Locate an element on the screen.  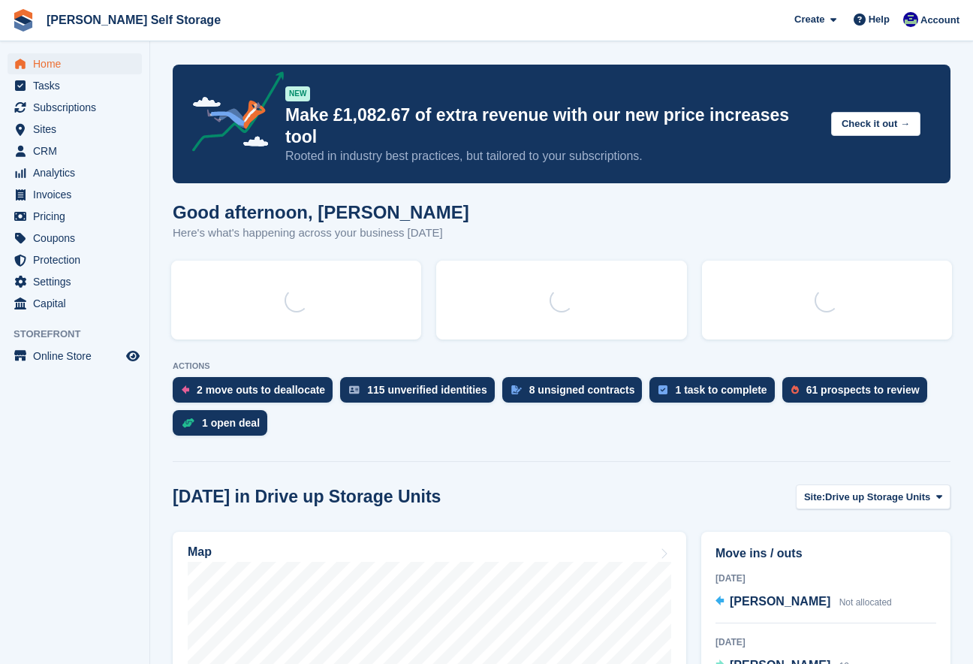
p: Make £1,082.67 of extra revenue with our new price increases tool is located at coordinates (552, 126).